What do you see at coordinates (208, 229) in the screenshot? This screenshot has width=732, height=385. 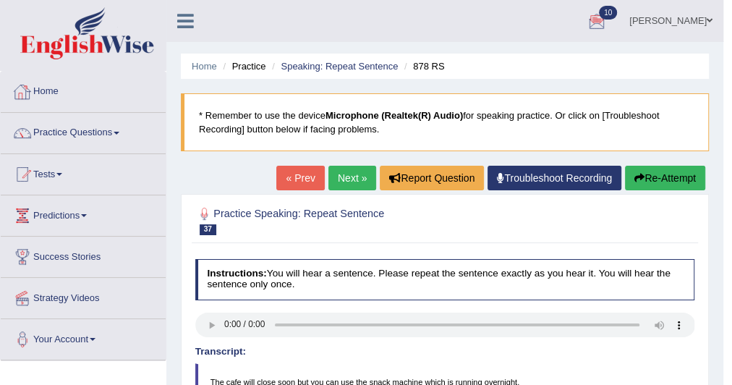 I see `span: 37` at bounding box center [208, 229].